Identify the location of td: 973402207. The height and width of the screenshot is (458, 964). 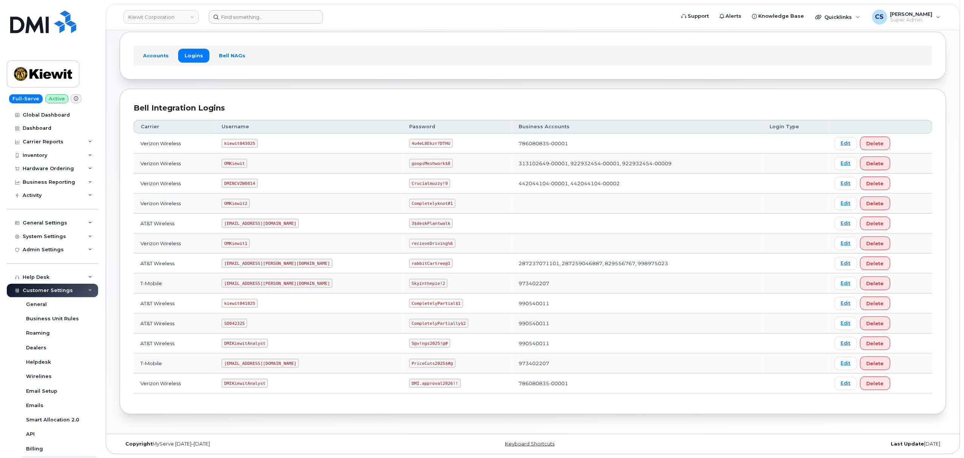
(637, 283).